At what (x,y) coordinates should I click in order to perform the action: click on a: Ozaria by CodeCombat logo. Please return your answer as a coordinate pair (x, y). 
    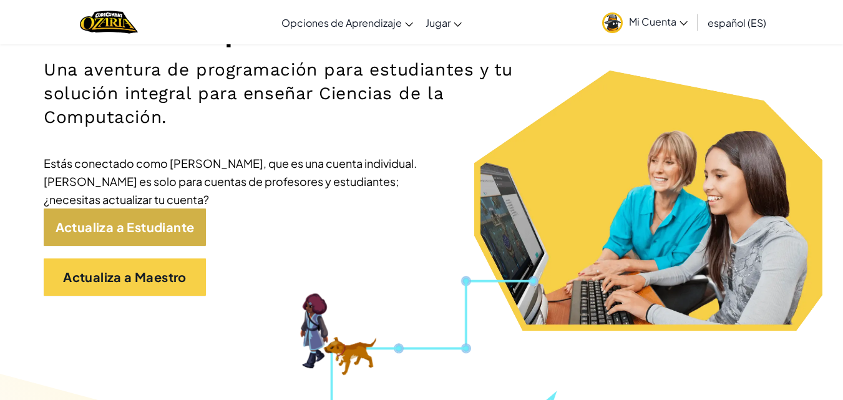
    Looking at the image, I should click on (109, 22).